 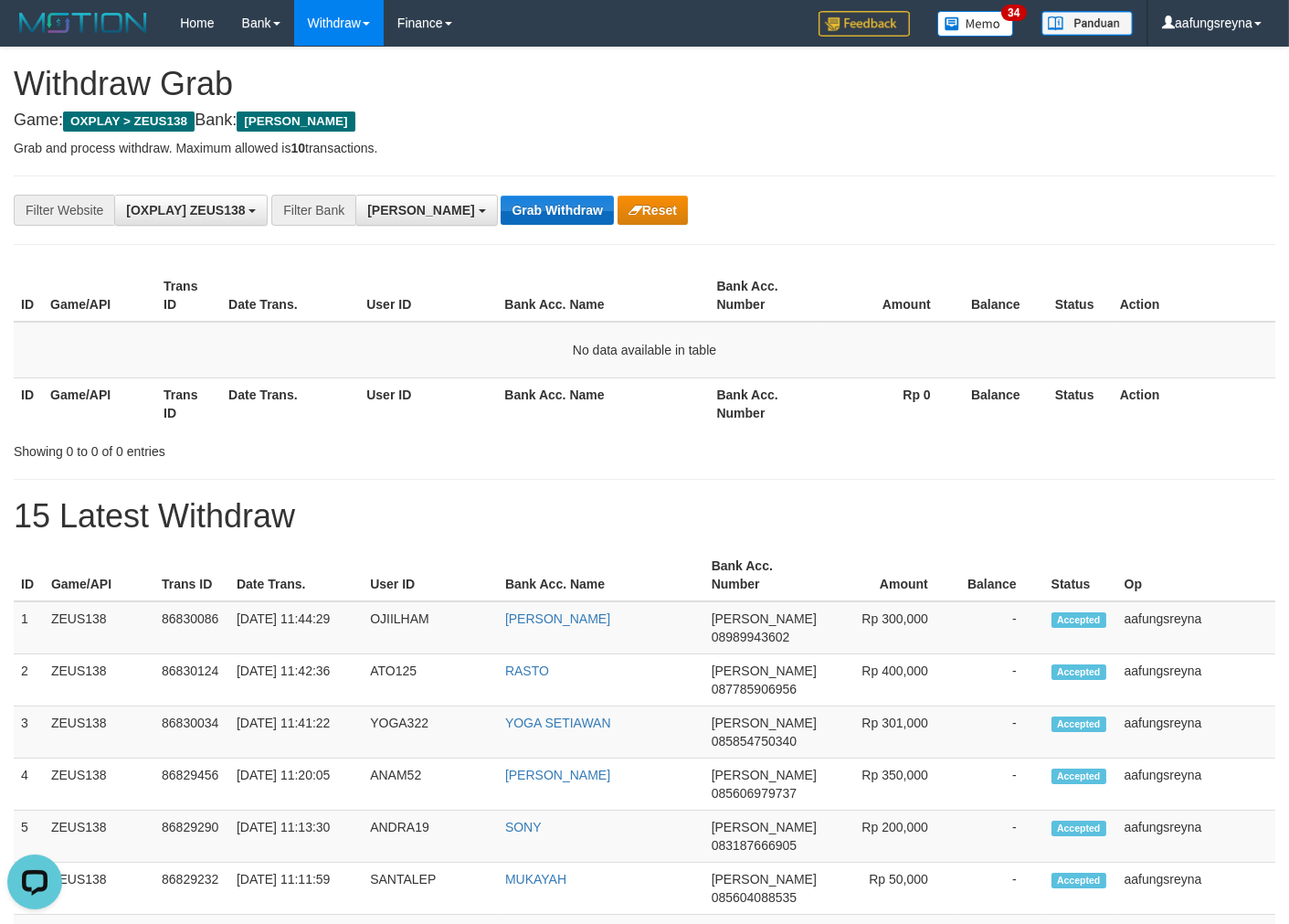 I want to click on img: panduan.png, so click(x=1088, y=23).